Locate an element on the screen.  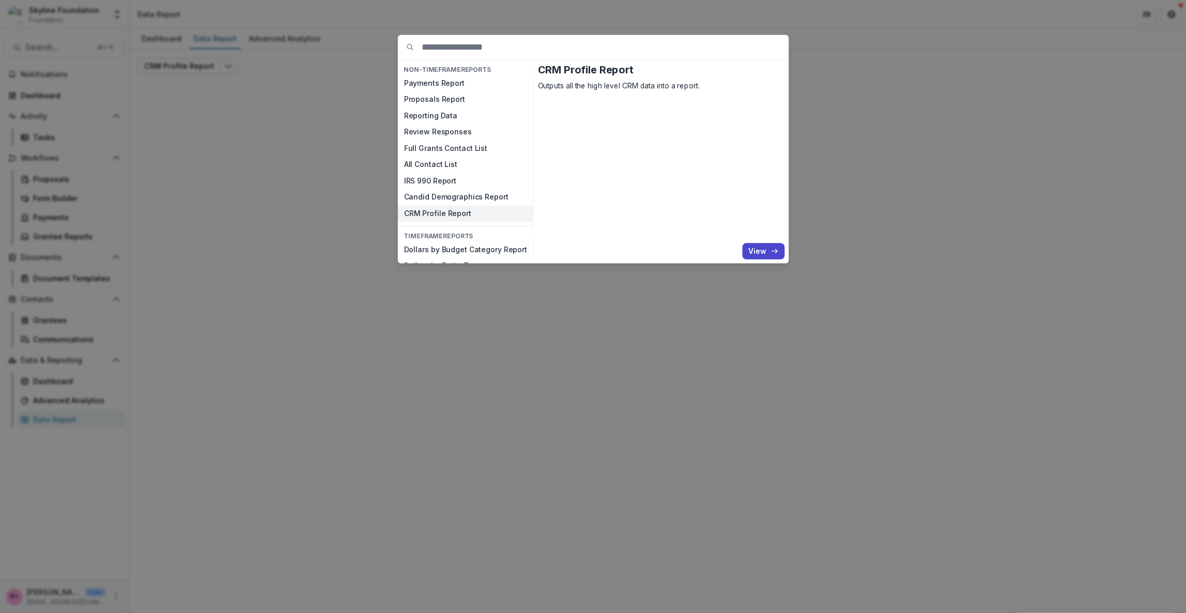
h4: TIMEFRAME Reports is located at coordinates (465, 236).